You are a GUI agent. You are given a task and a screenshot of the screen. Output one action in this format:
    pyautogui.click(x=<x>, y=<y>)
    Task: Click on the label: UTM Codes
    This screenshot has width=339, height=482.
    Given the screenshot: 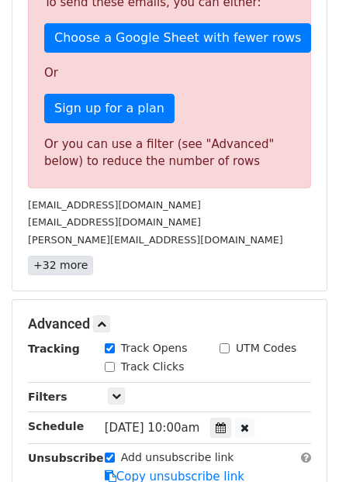 What is the action you would take?
    pyautogui.click(x=266, y=348)
    